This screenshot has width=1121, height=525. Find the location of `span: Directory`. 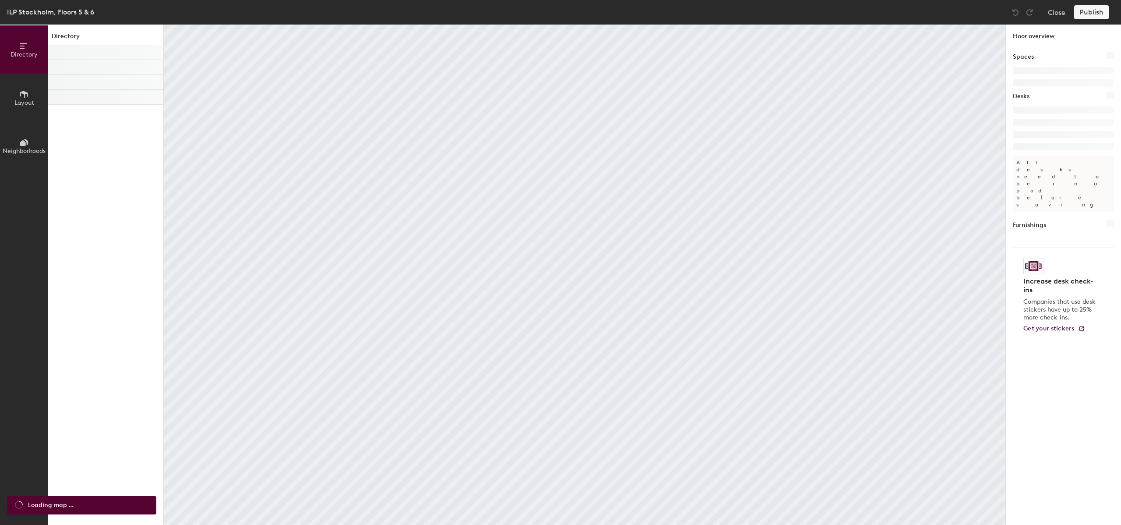

span: Directory is located at coordinates (24, 54).